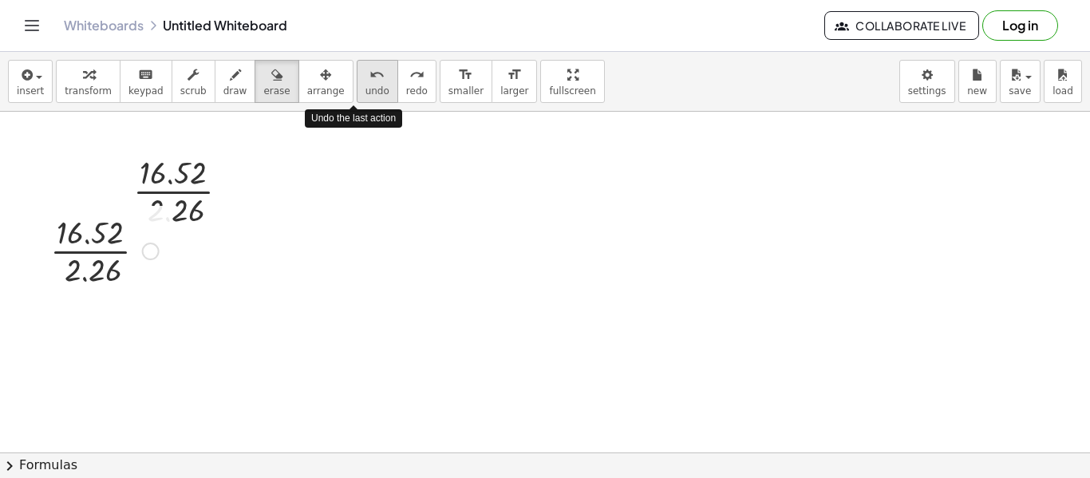  Describe the element at coordinates (1063, 91) in the screenshot. I see `span: load` at that location.